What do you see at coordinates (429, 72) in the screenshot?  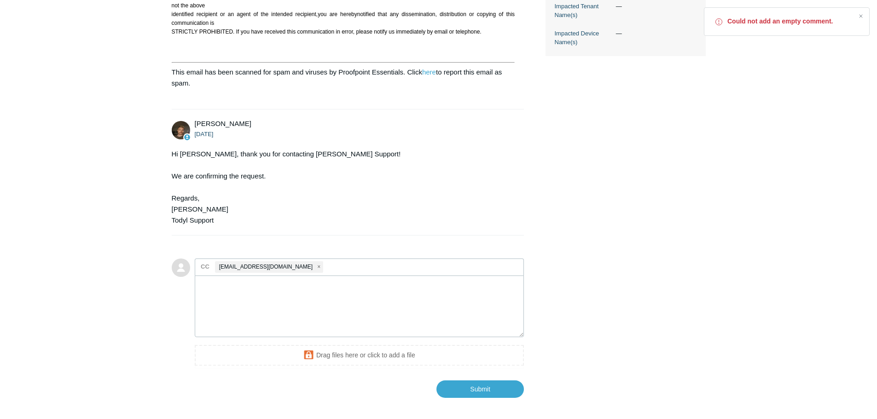 I see `a: here` at bounding box center [429, 72].